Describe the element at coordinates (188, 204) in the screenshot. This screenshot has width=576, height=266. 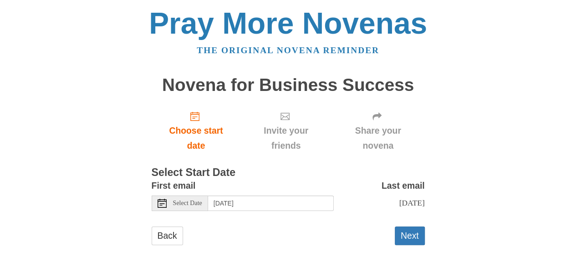
I see `span: Select Date` at that location.